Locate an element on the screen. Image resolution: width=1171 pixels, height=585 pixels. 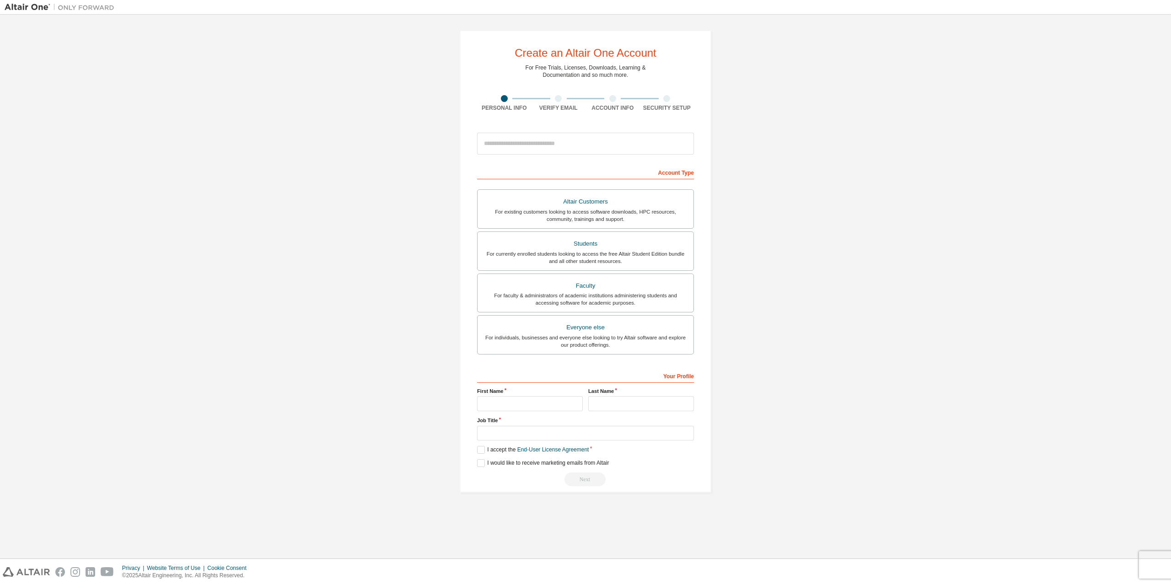
img: instagram.svg is located at coordinates (75, 572).